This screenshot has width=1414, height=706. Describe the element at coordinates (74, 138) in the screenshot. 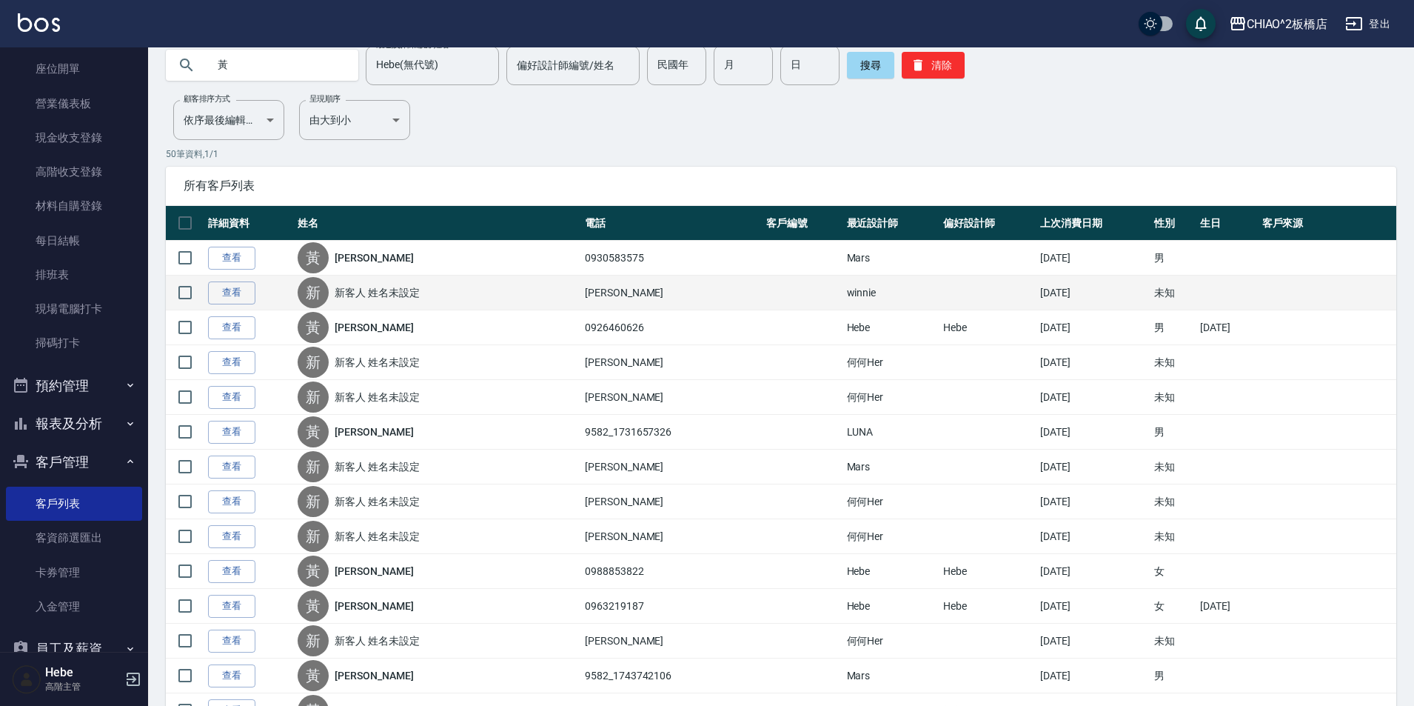

I see `a: 現金收支登錄` at that location.